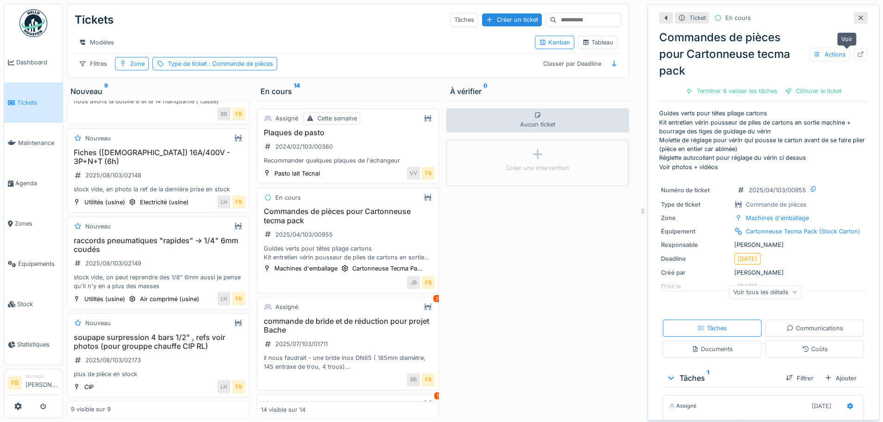 This screenshot has width=883, height=422. I want to click on div: Filtrer, so click(800, 378).